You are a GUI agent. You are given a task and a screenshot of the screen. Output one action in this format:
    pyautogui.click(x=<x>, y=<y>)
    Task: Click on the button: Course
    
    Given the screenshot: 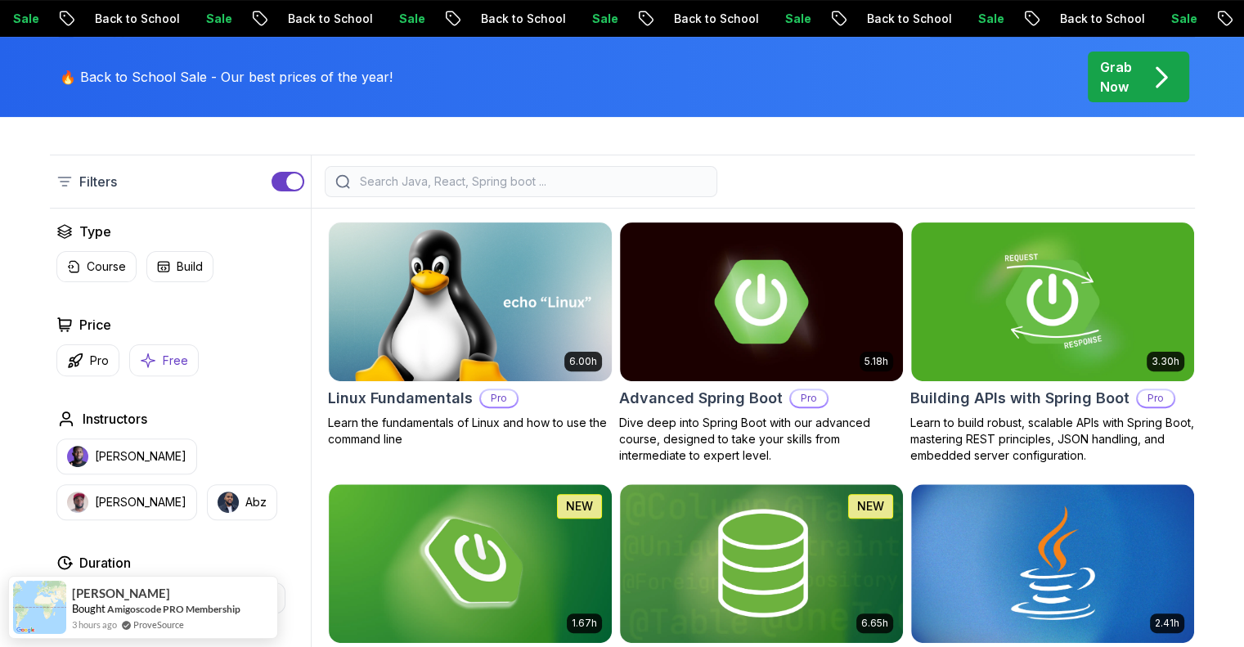 What is the action you would take?
    pyautogui.click(x=97, y=267)
    